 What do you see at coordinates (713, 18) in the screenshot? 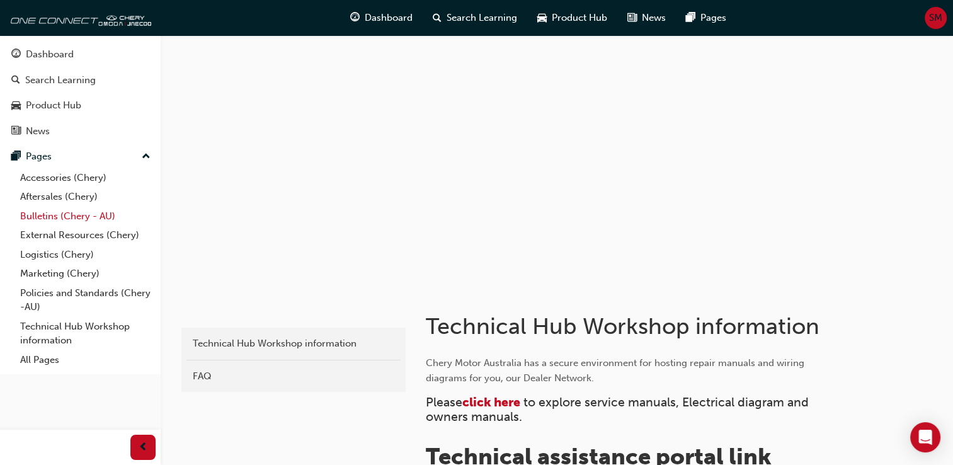
I see `span: Pages` at bounding box center [713, 18].